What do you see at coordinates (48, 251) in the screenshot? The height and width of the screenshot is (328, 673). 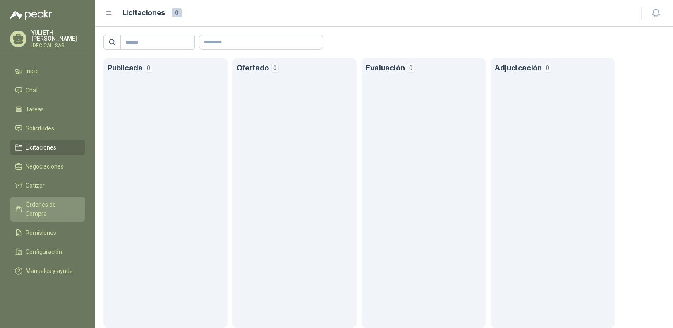 I see `a: Configuración` at bounding box center [48, 251].